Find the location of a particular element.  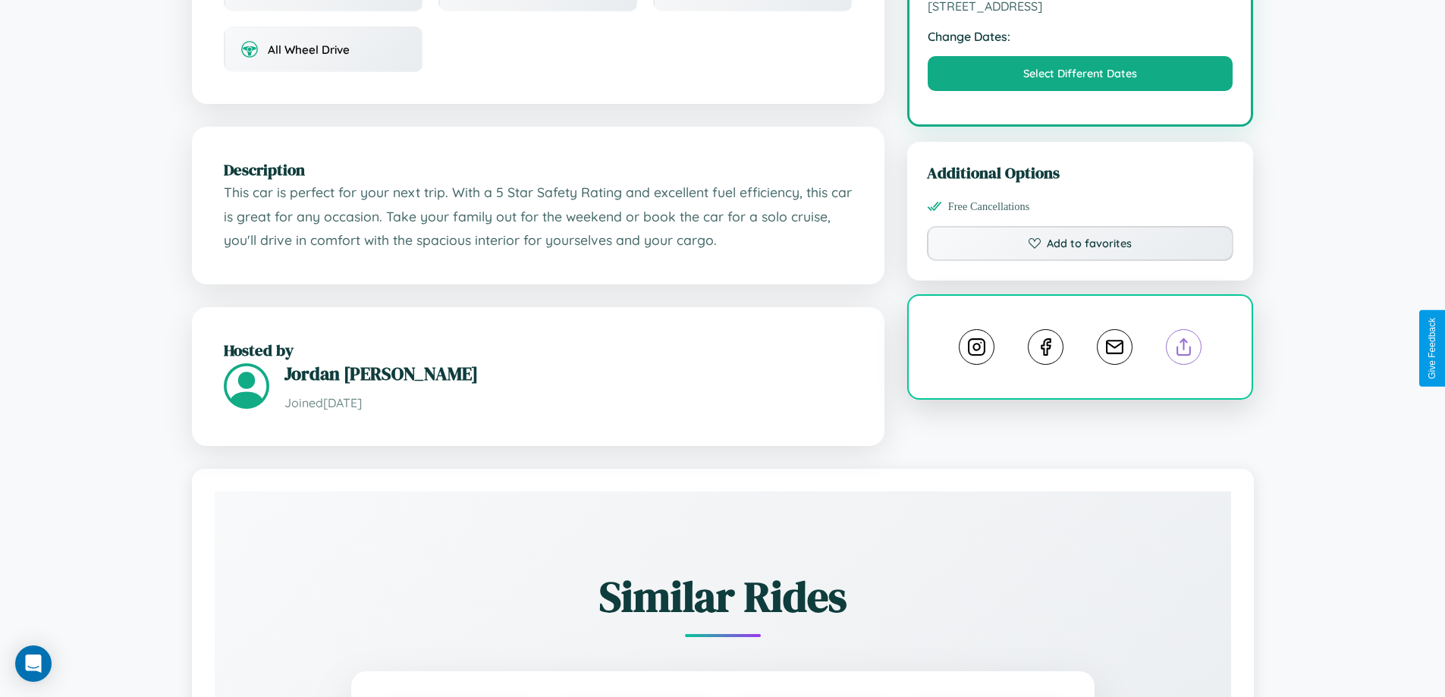

span: All Wheel Drive is located at coordinates (309, 49).